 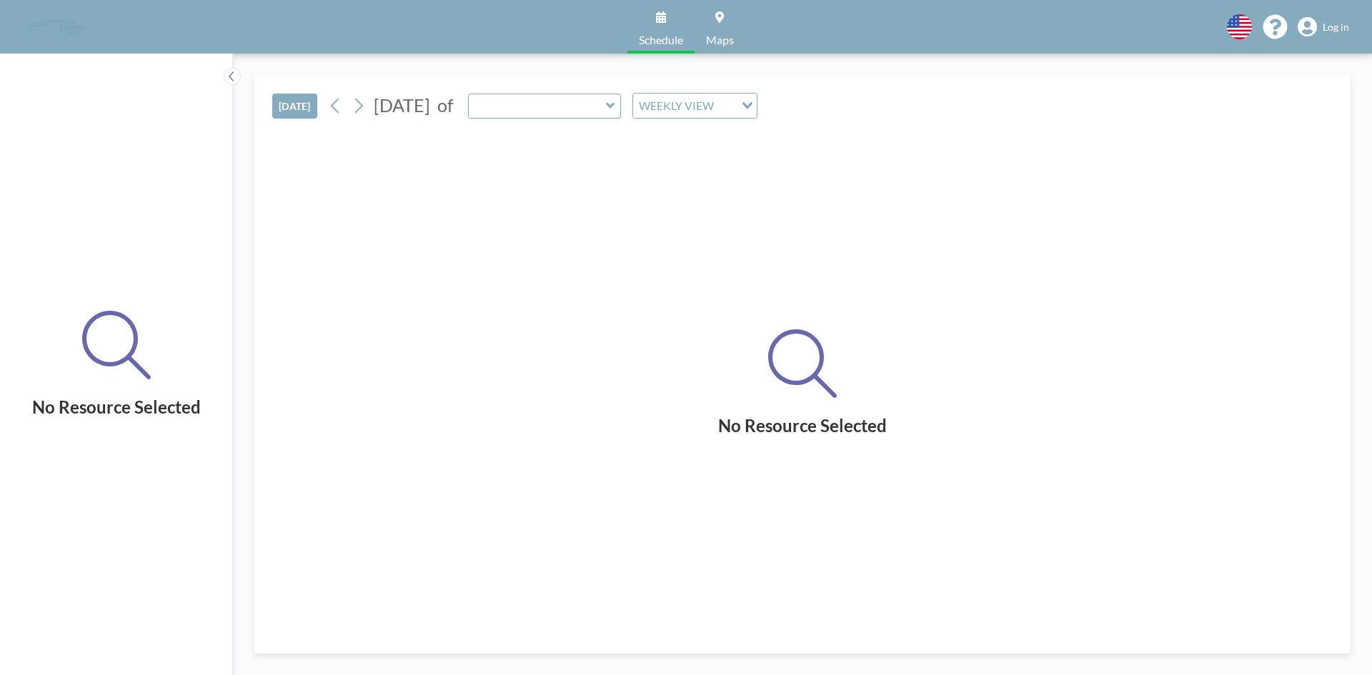 What do you see at coordinates (695, 106) in the screenshot?
I see `div: Search for option` at bounding box center [695, 106].